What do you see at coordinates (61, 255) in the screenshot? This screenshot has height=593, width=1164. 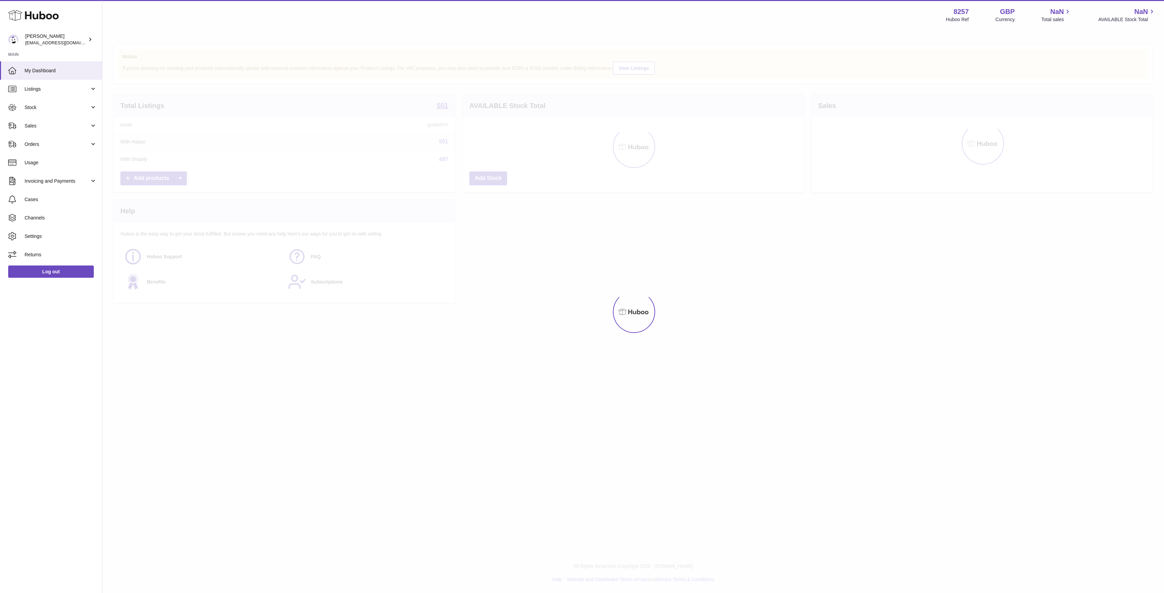 I see `span: Returns` at bounding box center [61, 255].